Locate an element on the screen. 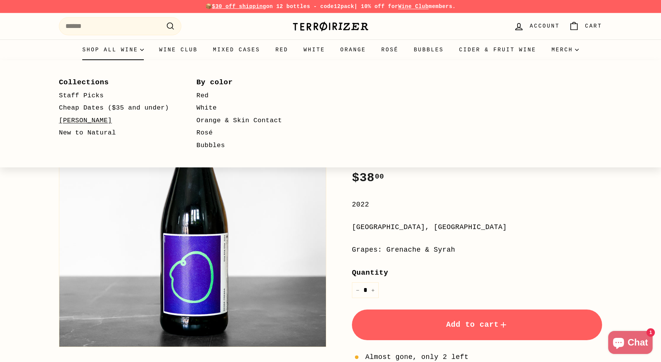 The image size is (661, 362). a: Orange is located at coordinates (353, 50).